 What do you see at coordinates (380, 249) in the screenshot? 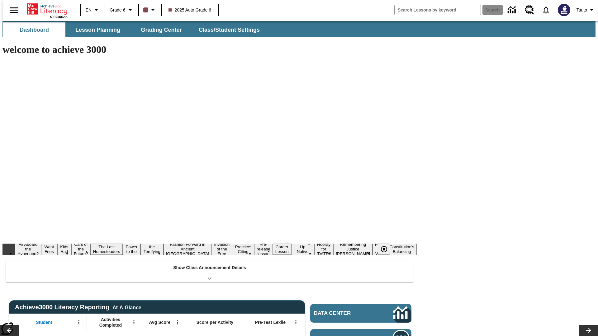
I see `button: Slide 16 Point of View` at bounding box center [380, 249].